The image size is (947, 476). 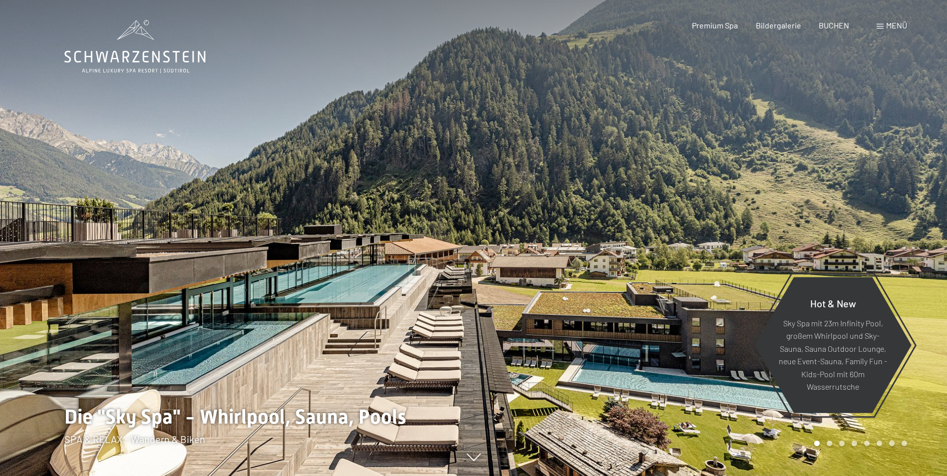 I want to click on div: Carousel Page 7, so click(x=892, y=443).